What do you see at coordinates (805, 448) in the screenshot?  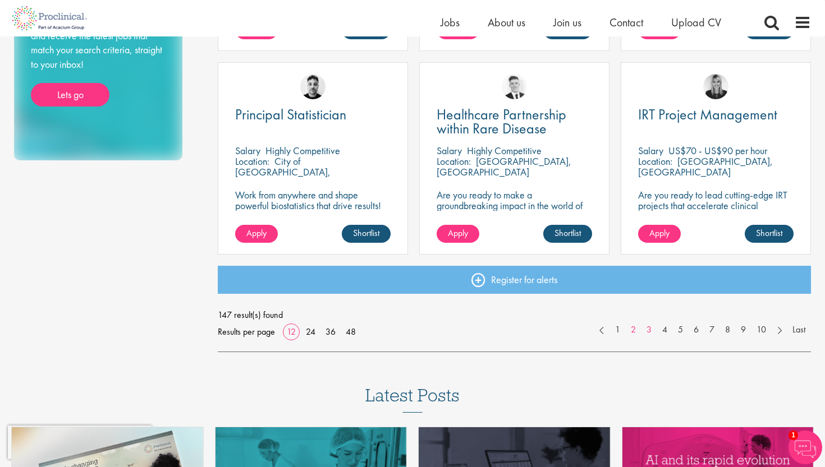 I see `img: Chatbot` at bounding box center [805, 448].